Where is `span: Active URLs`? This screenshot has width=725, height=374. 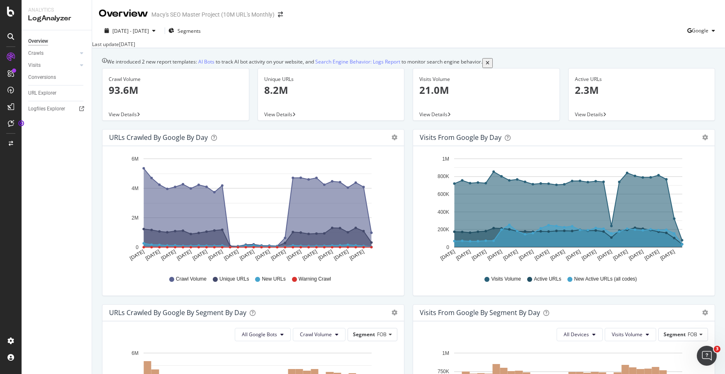 span: Active URLs is located at coordinates (548, 279).